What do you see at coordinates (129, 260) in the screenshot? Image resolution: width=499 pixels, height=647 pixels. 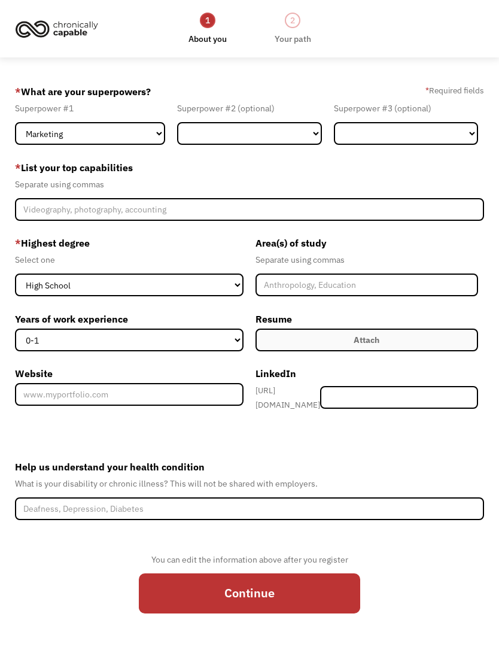 I see `div: Select one` at bounding box center [129, 260].